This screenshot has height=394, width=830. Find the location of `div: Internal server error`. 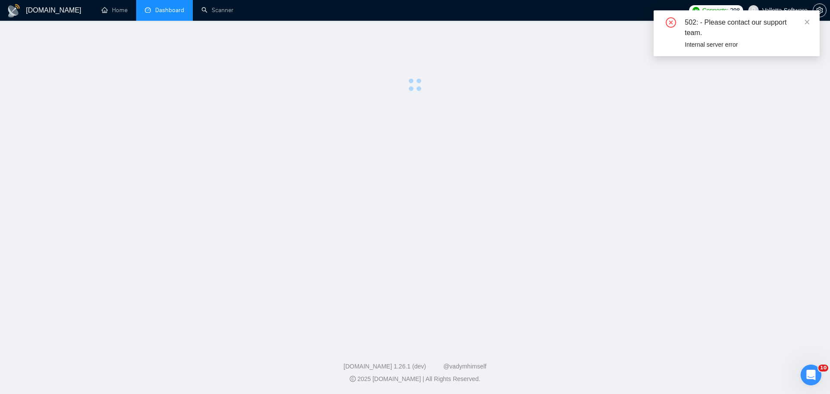

div: Internal server error is located at coordinates (747, 45).